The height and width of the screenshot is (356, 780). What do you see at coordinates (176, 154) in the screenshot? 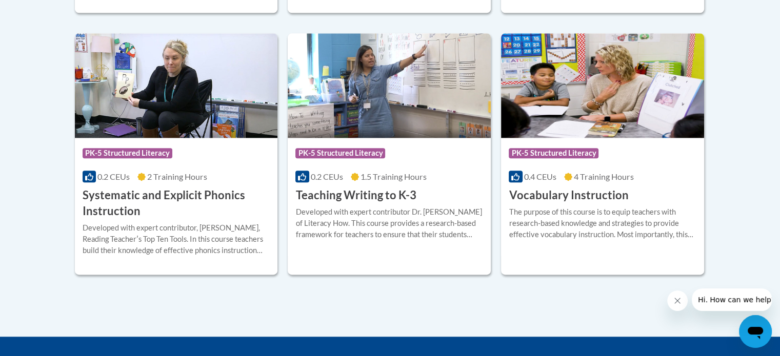
I see `a: Course LogoPK-5 Structured Literacy0.2 CEUs2 Training Hours Systematic and Explicit Phonics Instr...` at bounding box center [176, 154].